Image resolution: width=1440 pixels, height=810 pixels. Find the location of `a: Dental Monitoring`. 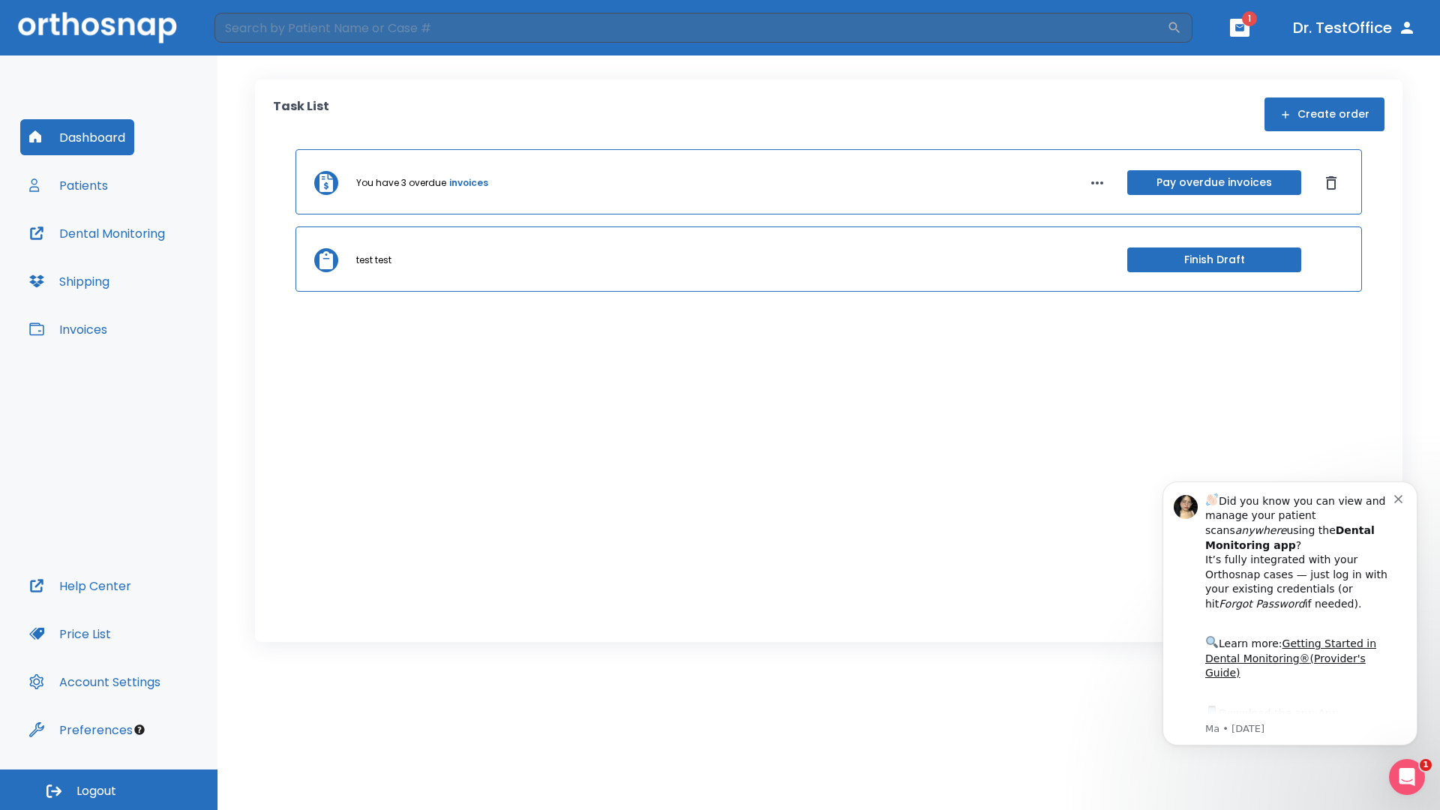

a: Dental Monitoring is located at coordinates (97, 233).